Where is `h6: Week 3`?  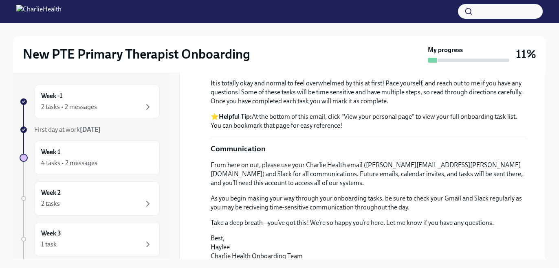
h6: Week 3 is located at coordinates (51, 234).